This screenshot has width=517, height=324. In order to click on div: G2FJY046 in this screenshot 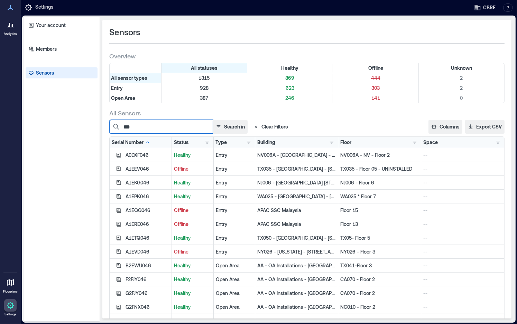, I will do `click(147, 293)`.